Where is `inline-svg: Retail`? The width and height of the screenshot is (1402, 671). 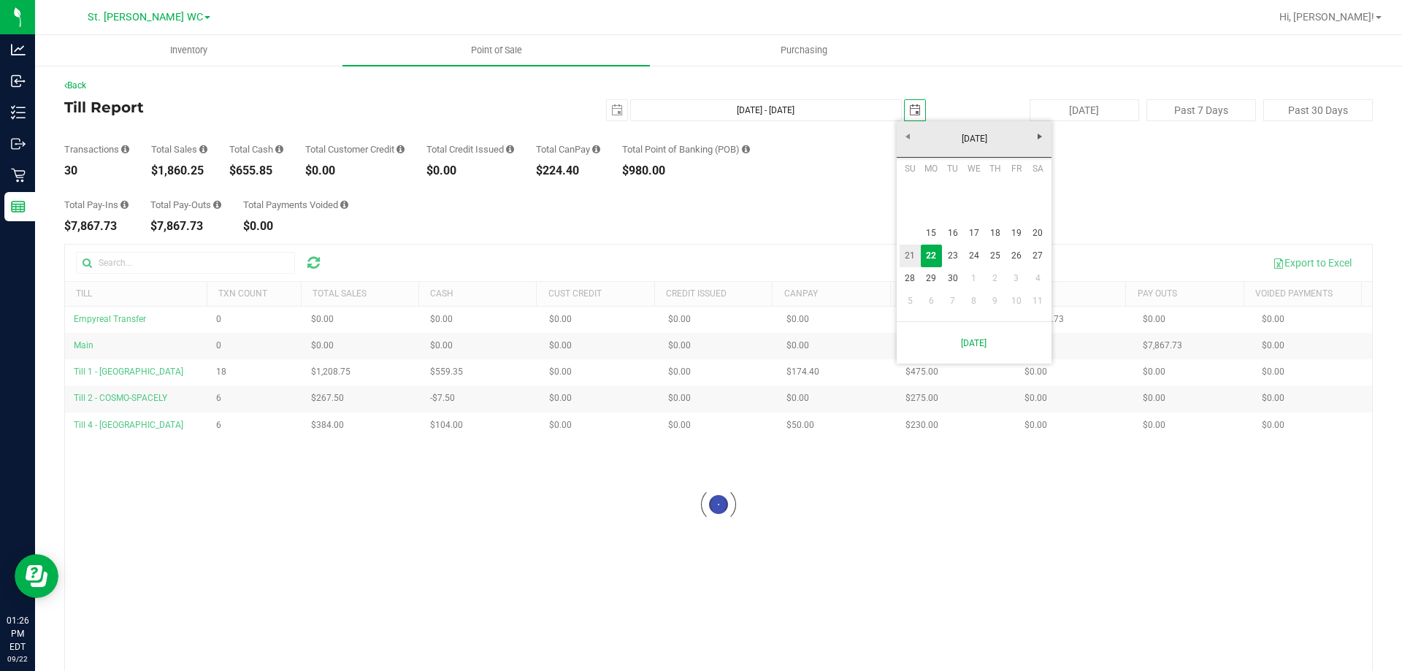 inline-svg: Retail is located at coordinates (18, 175).